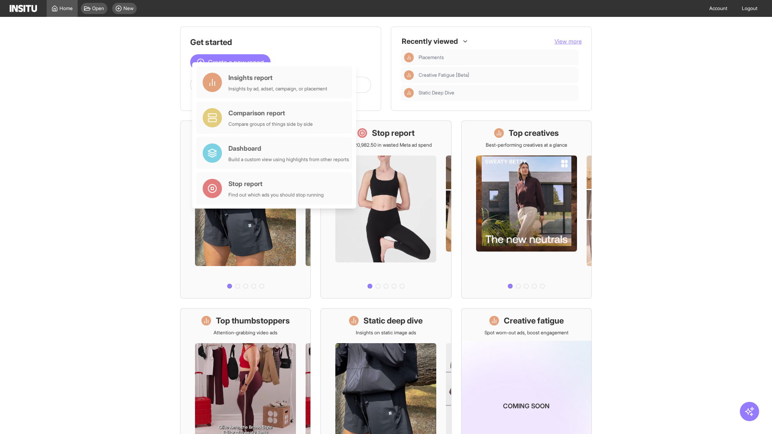 Image resolution: width=772 pixels, height=434 pixels. What do you see at coordinates (568, 41) in the screenshot?
I see `span: View more` at bounding box center [568, 41].